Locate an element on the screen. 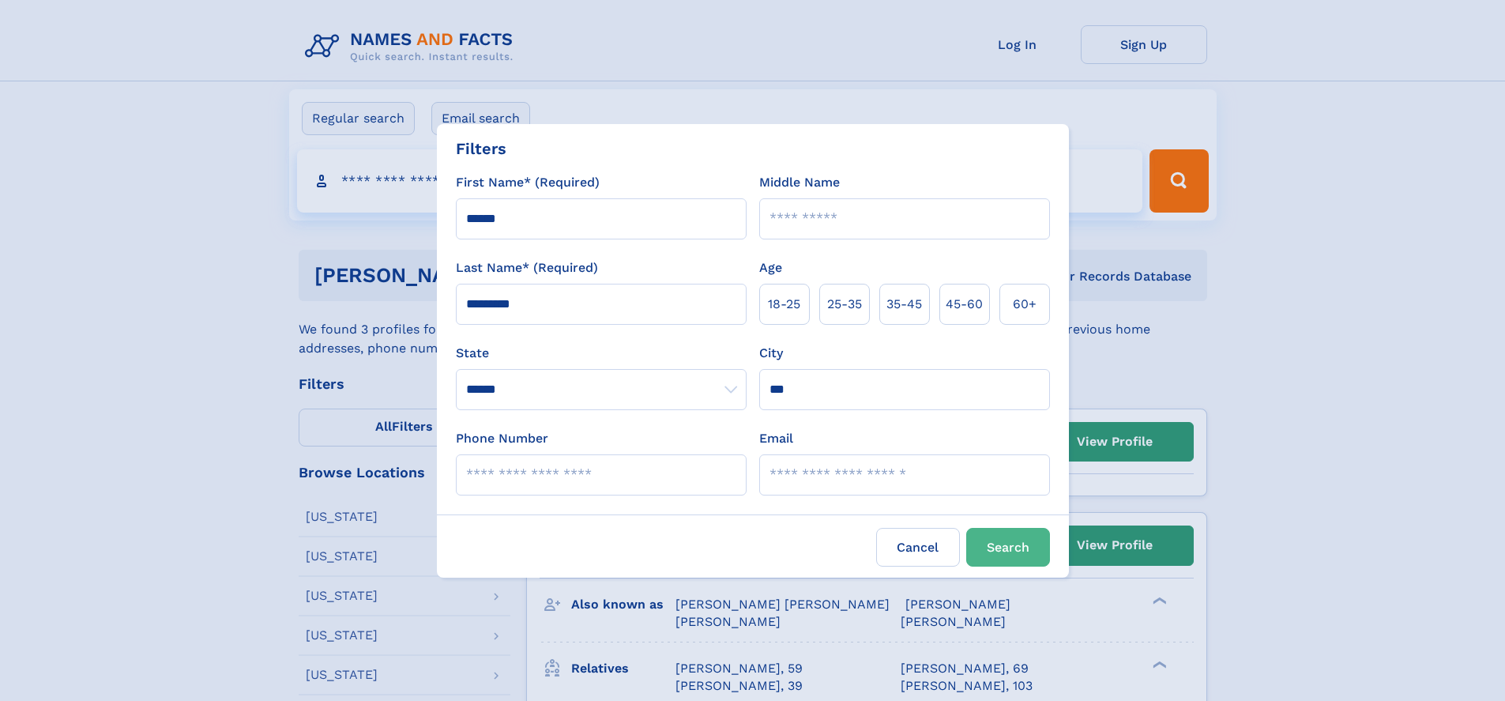 Image resolution: width=1505 pixels, height=701 pixels. span: 60+ is located at coordinates (1024, 304).